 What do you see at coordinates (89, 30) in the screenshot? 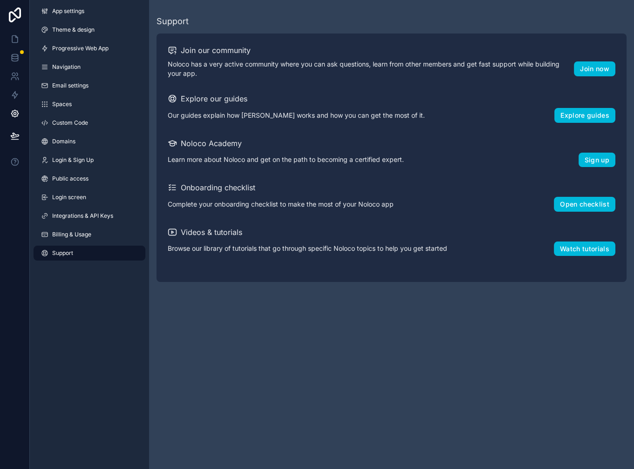
I see `a: Theme & design` at bounding box center [89, 30].